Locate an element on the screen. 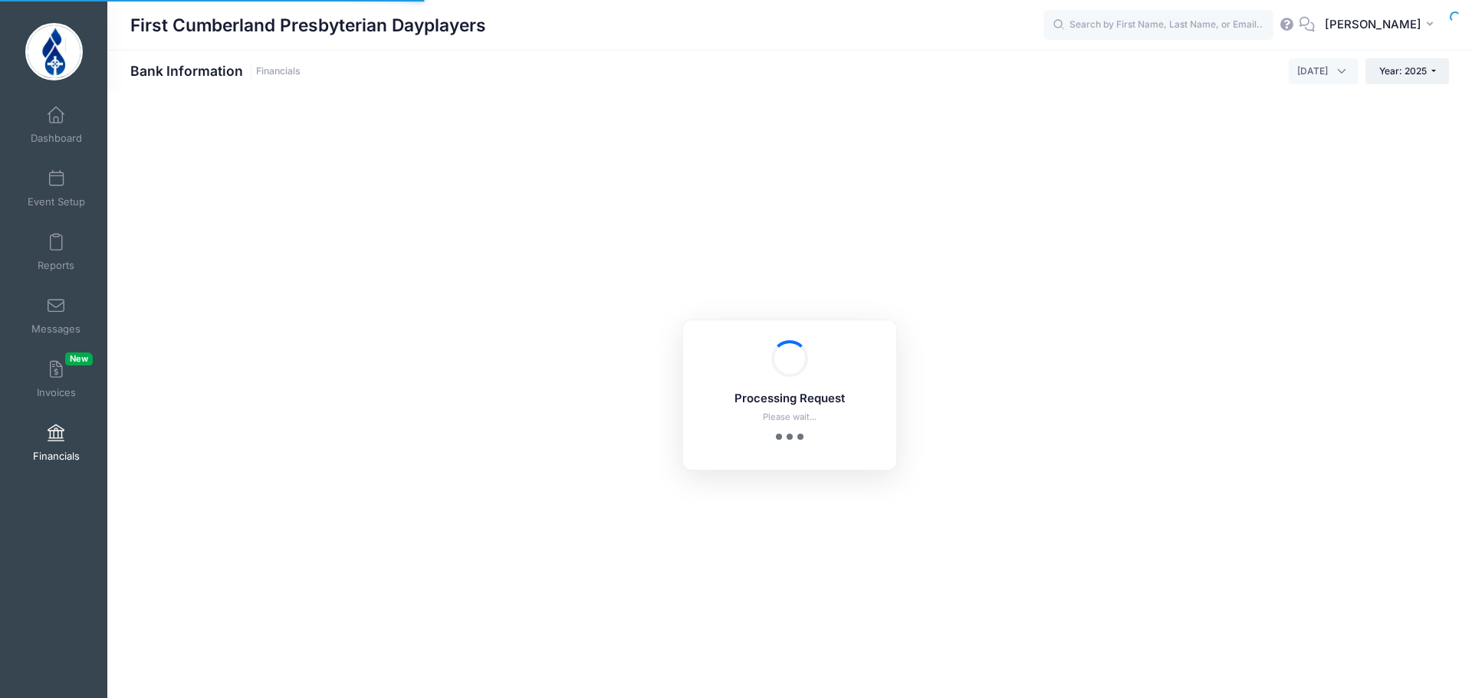 This screenshot has height=698, width=1472. span: Financials is located at coordinates (56, 456).